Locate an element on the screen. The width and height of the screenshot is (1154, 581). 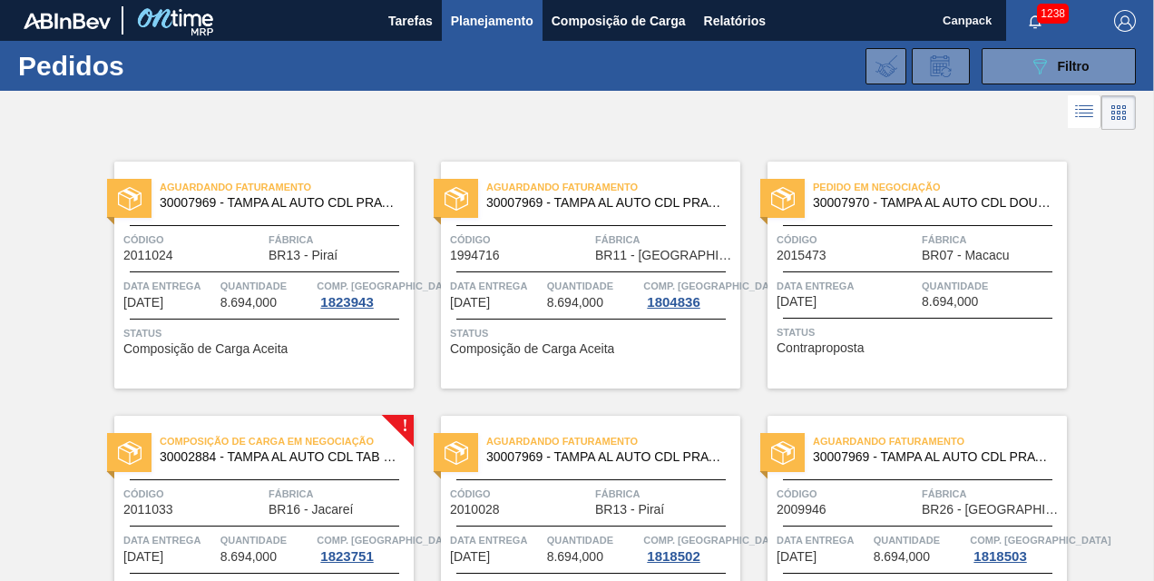
span: 10/09/2025 is located at coordinates (470, 556).